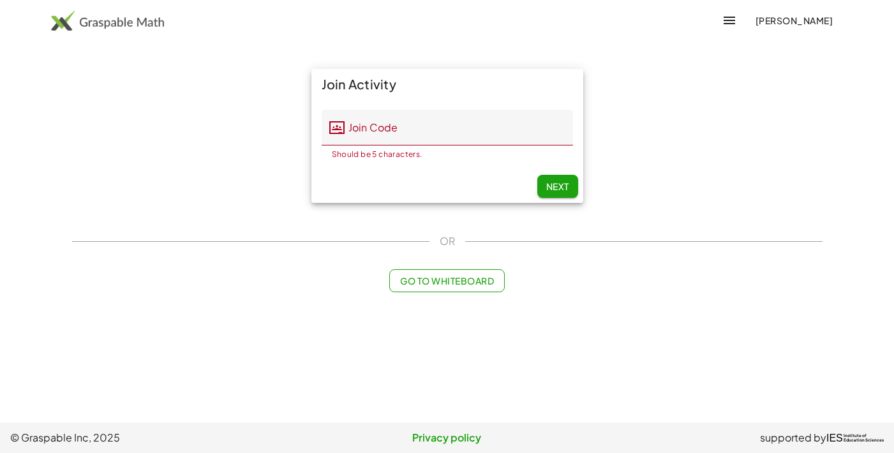 Image resolution: width=894 pixels, height=453 pixels. What do you see at coordinates (447, 281) in the screenshot?
I see `span: Go to Whiteboard` at bounding box center [447, 281].